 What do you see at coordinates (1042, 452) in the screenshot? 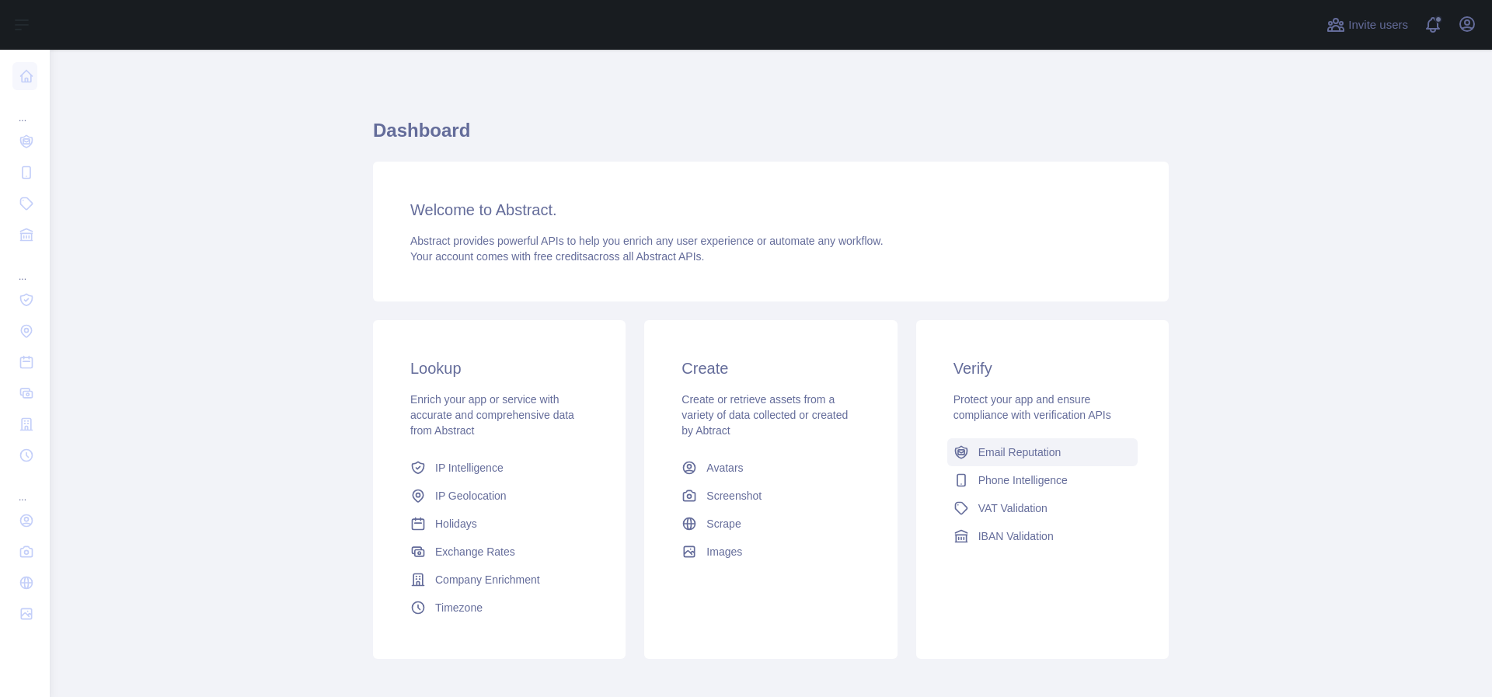
I see `a: Email Reputation` at bounding box center [1042, 452].